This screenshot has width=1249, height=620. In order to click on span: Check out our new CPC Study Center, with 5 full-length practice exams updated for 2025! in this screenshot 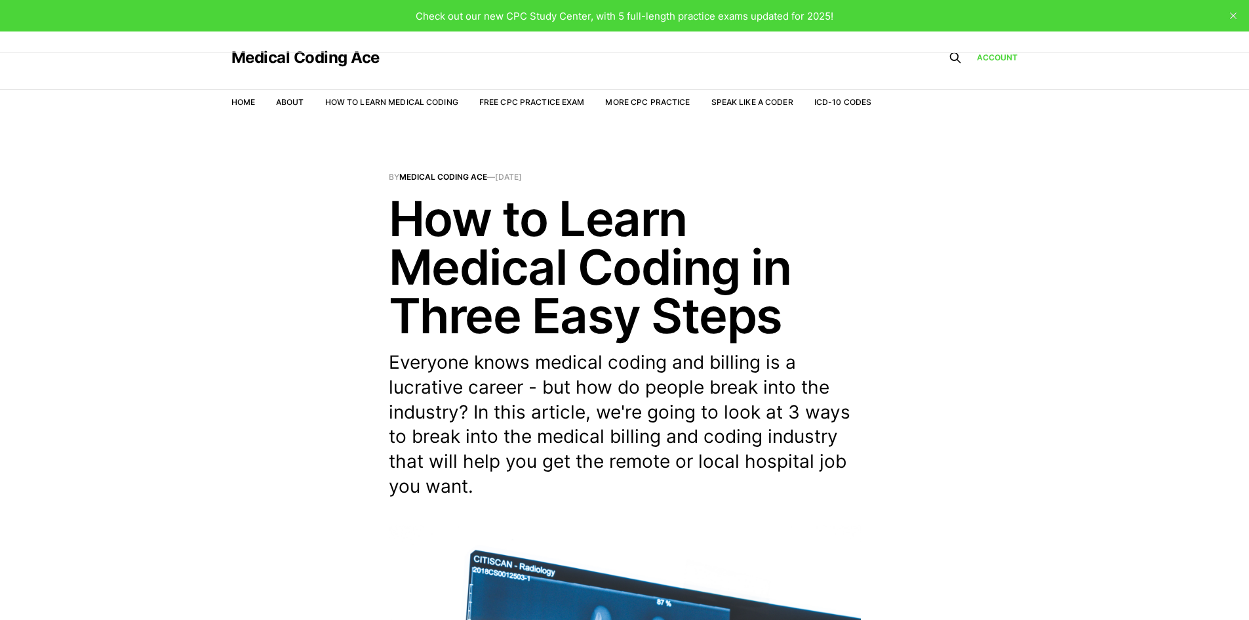, I will do `click(624, 16)`.